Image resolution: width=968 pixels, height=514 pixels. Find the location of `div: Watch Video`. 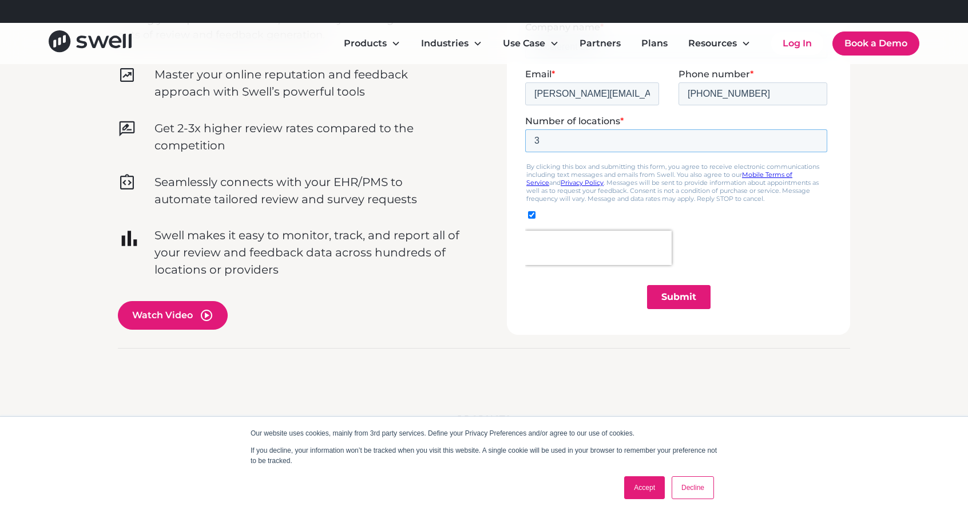

div: Watch Video is located at coordinates (163, 315).